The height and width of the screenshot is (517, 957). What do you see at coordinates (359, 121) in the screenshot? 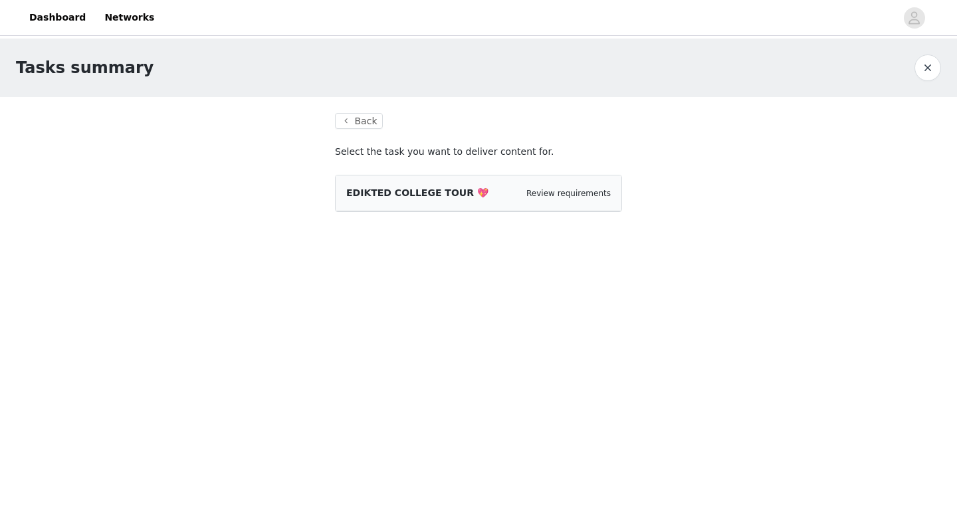
I see `button: Back` at bounding box center [359, 121].